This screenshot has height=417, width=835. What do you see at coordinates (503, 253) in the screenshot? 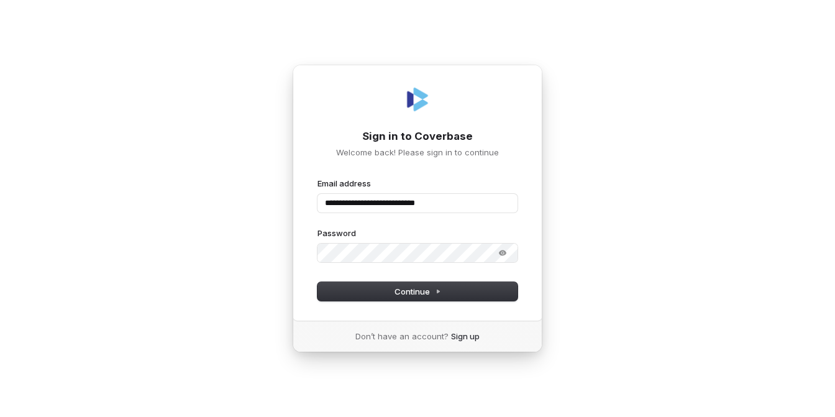
I see `button: Show password` at bounding box center [503, 253].